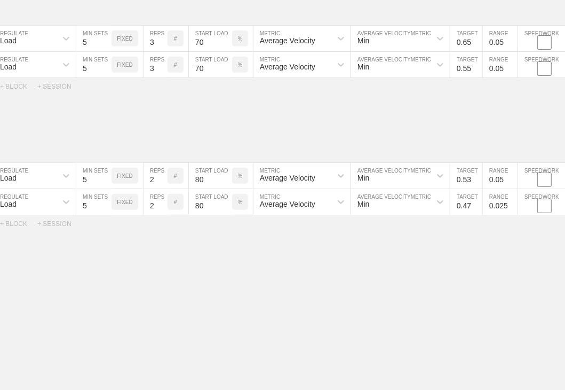 The height and width of the screenshot is (390, 565). What do you see at coordinates (539, 364) in the screenshot?
I see `div: Chat Widget` at bounding box center [539, 364].